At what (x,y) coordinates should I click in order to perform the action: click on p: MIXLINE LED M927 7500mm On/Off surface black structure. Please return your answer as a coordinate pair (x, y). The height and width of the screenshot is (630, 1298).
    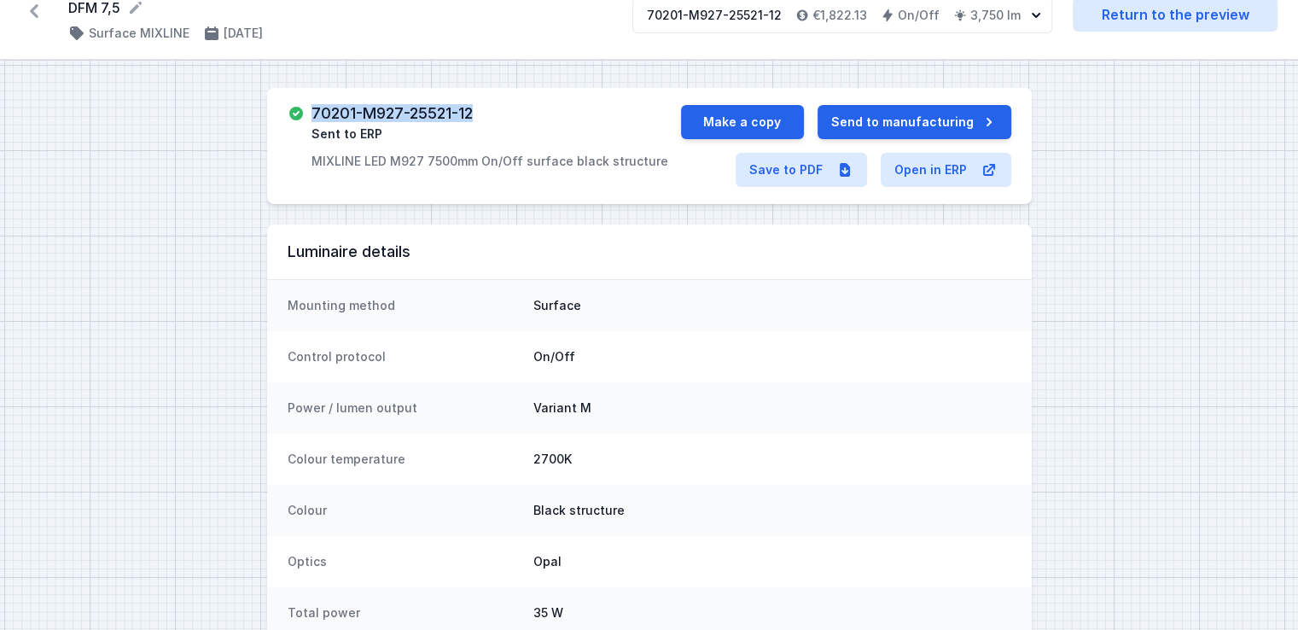
    Looking at the image, I should click on (490, 161).